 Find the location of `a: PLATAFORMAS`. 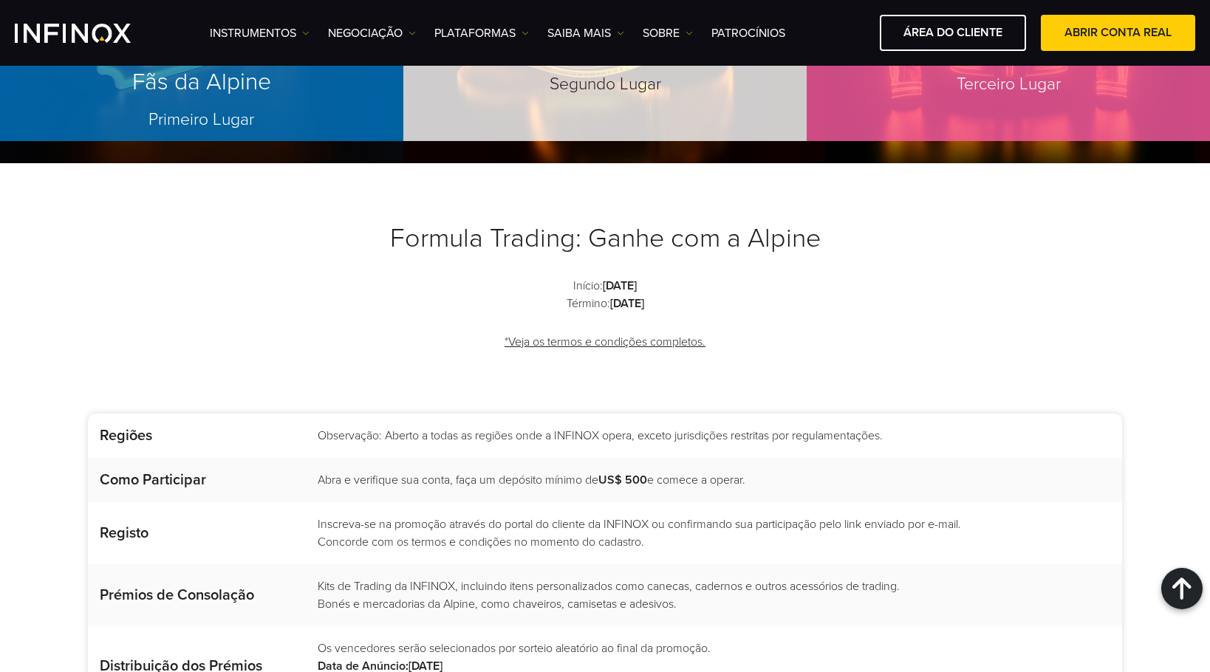

a: PLATAFORMAS is located at coordinates (482, 33).